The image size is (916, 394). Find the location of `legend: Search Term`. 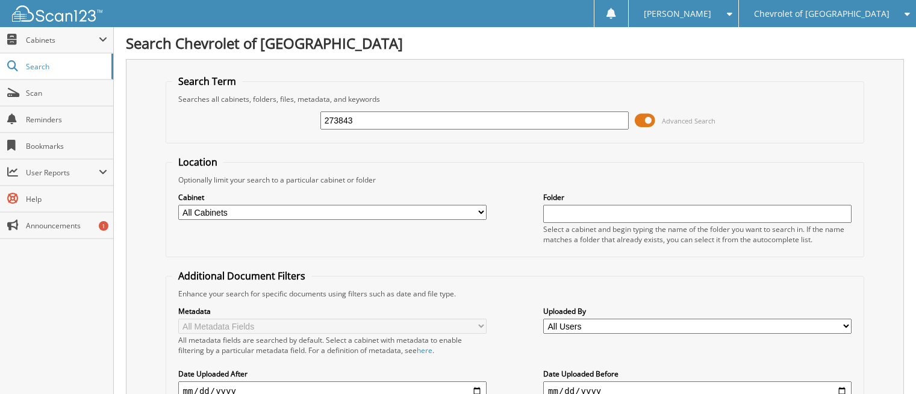

legend: Search Term is located at coordinates (207, 81).